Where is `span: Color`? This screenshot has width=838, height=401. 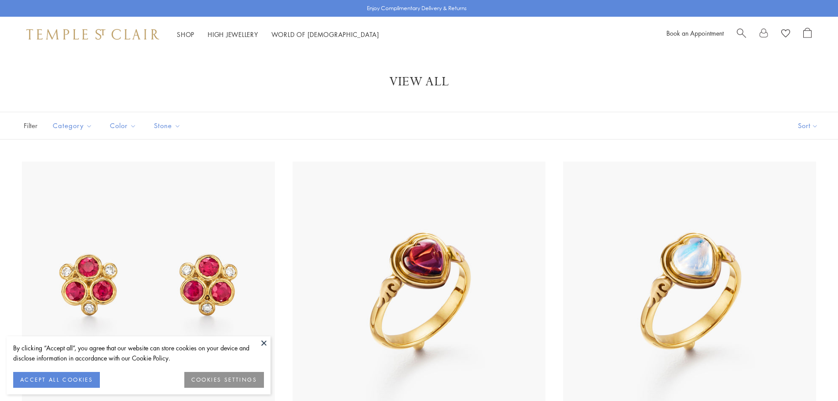
span: Color is located at coordinates (124, 125).